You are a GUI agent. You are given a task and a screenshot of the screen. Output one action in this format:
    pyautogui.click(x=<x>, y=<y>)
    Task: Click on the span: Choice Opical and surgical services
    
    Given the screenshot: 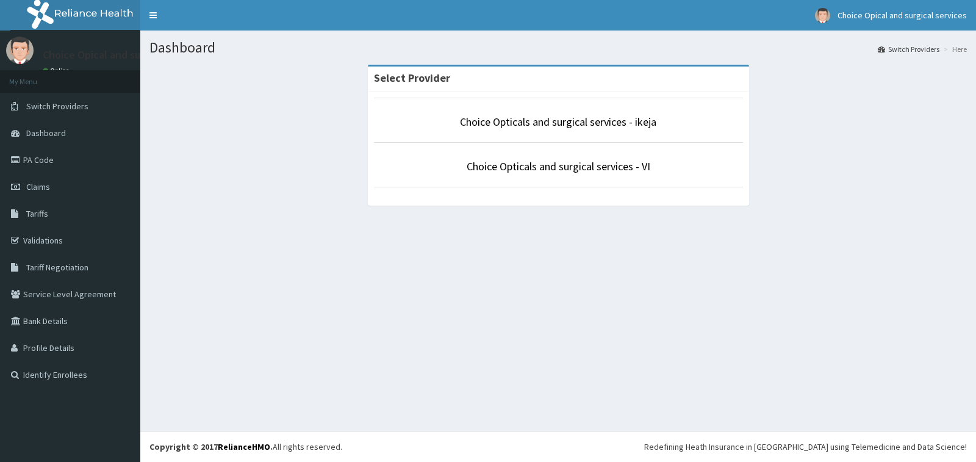 What is the action you would take?
    pyautogui.click(x=902, y=15)
    